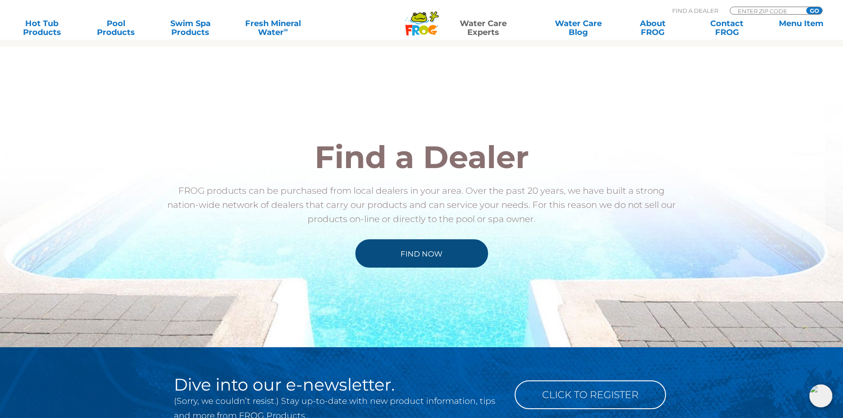 This screenshot has height=418, width=843. What do you see at coordinates (766, 11) in the screenshot?
I see `input: Zip Code Form` at bounding box center [766, 11].